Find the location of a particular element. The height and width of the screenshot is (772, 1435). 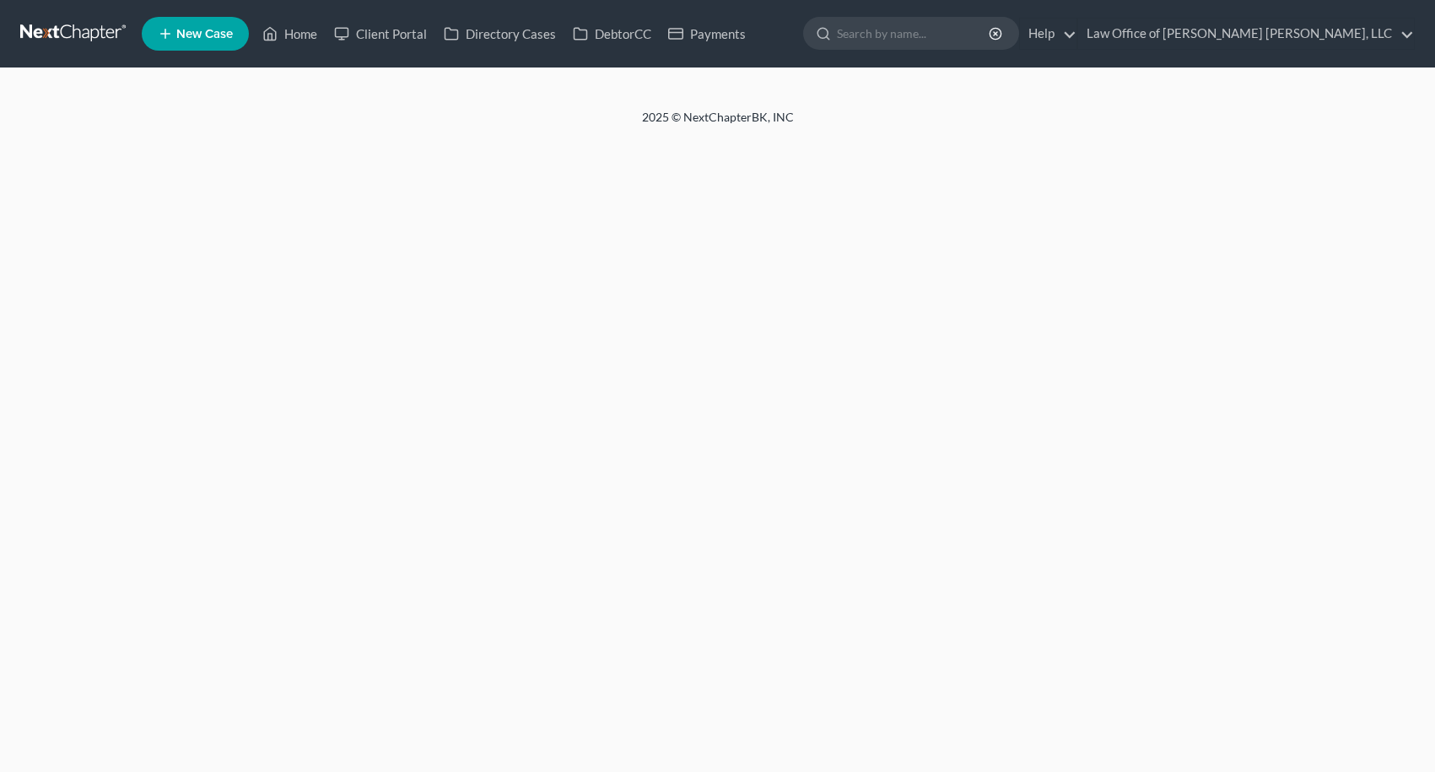

a: Payments is located at coordinates (707, 34).